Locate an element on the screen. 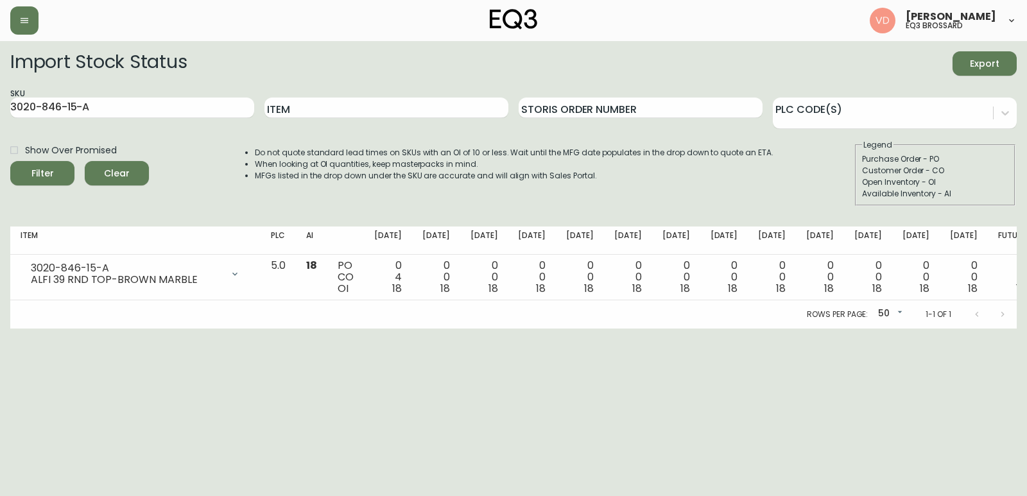 The image size is (1027, 496). h2: Import Stock Status is located at coordinates (98, 64).